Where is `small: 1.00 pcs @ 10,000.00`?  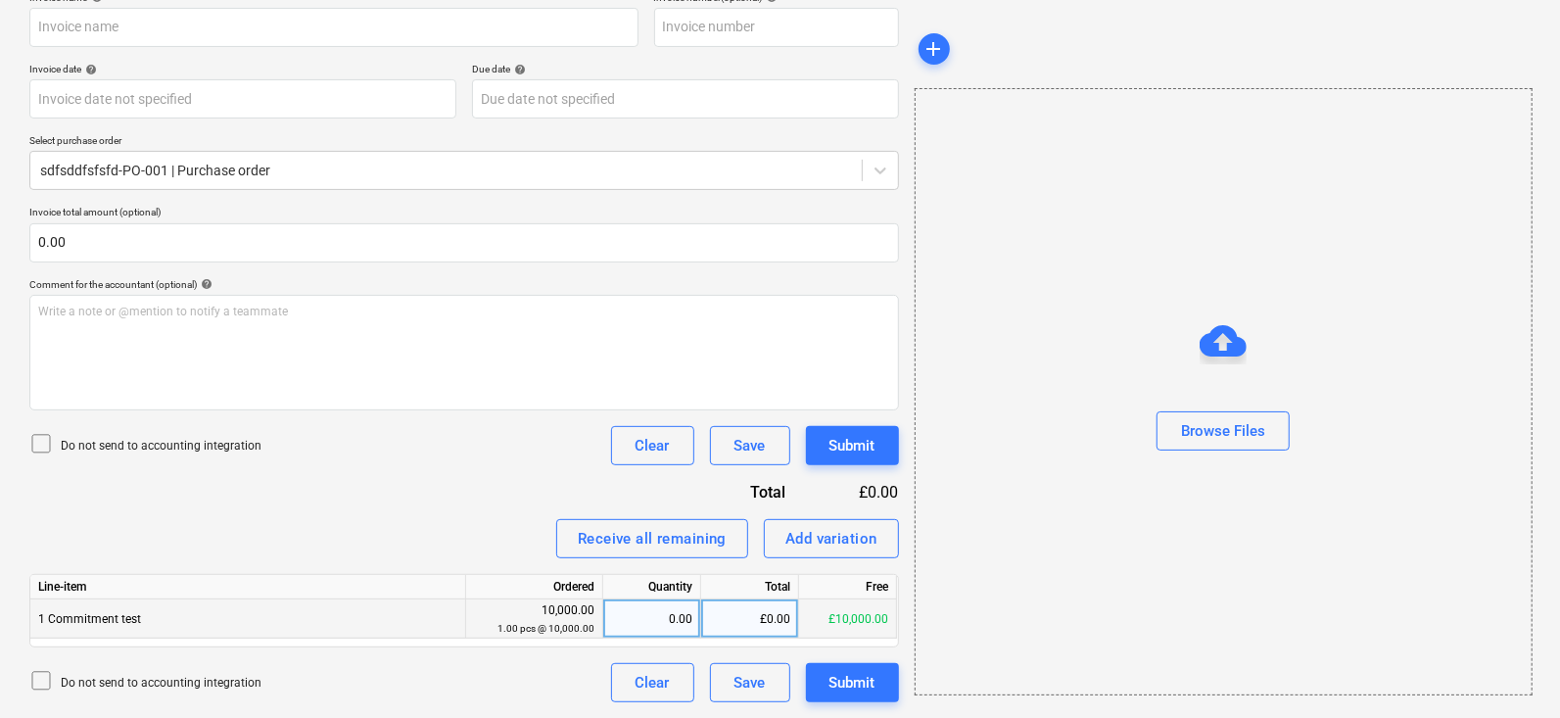
small: 1.00 pcs @ 10,000.00 is located at coordinates (546, 628).